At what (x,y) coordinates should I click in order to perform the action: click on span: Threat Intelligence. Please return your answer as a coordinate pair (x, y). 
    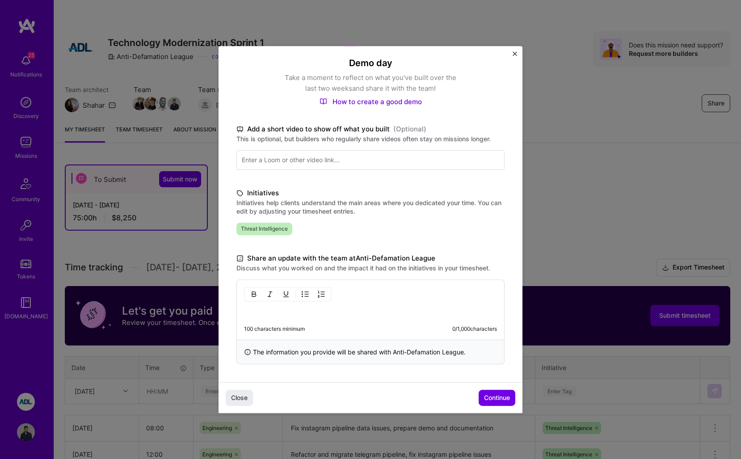
    Looking at the image, I should click on (264, 229).